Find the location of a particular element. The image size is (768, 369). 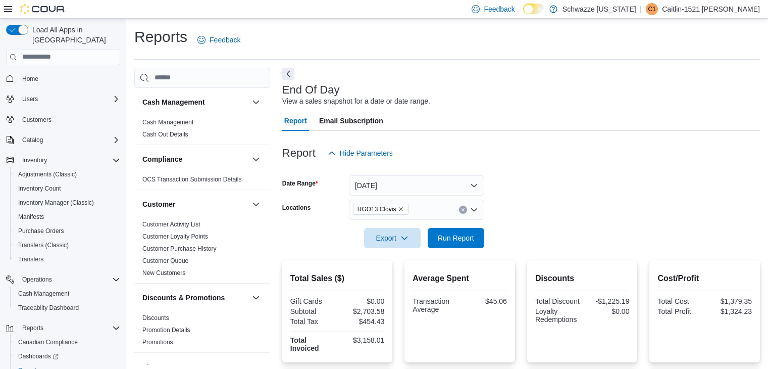

strong: Total Invoiced is located at coordinates (305, 344).